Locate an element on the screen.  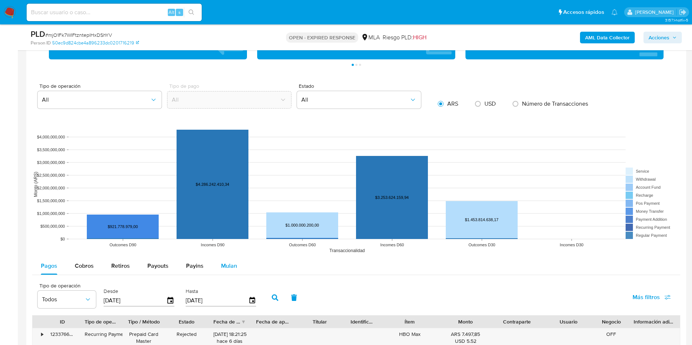
p: OPEN - EXPIRED RESPONSE is located at coordinates (322, 38).